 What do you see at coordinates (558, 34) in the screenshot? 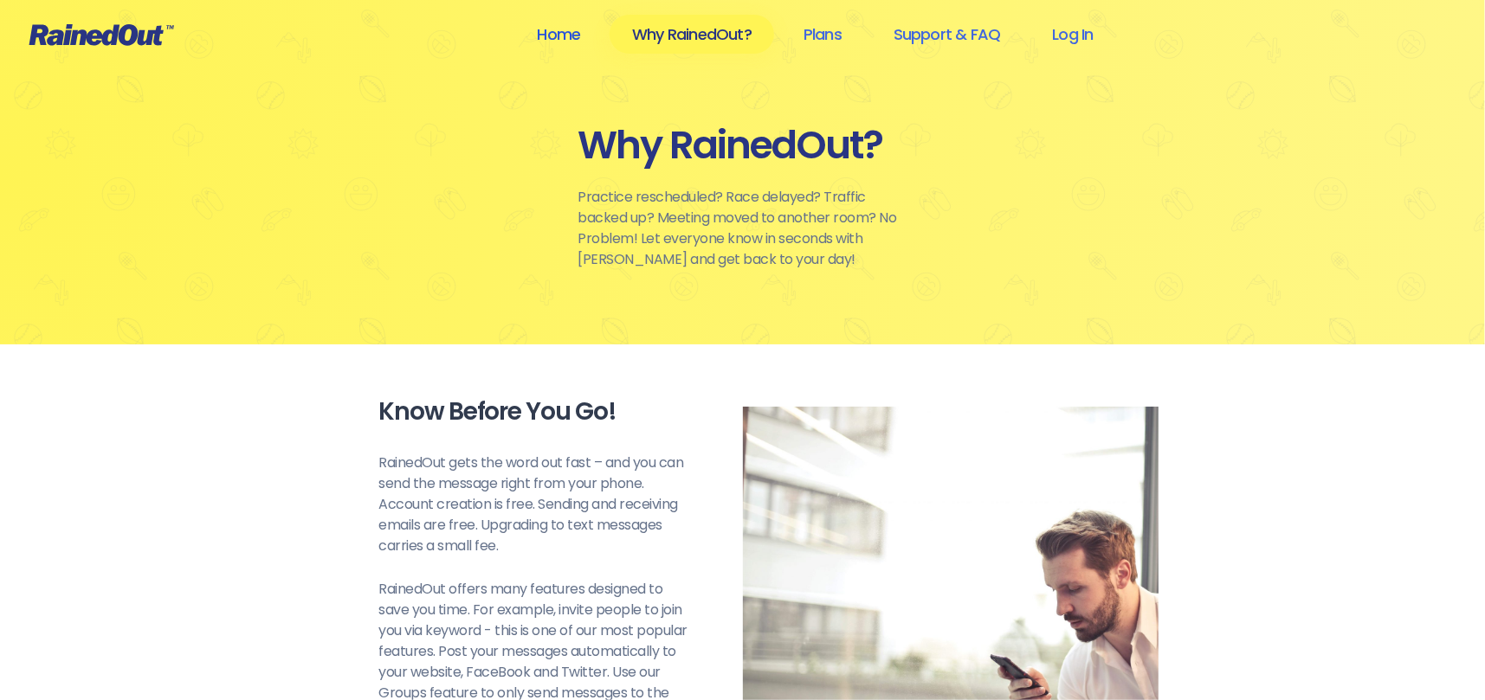
I see `a: Home` at bounding box center [558, 34].